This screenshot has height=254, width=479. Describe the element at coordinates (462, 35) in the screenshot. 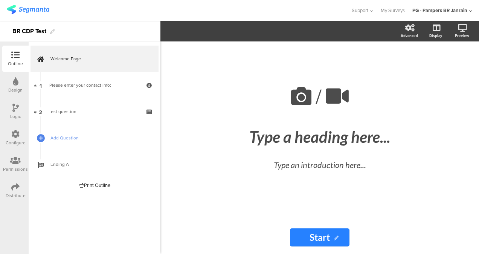

I see `div: Preview` at that location.